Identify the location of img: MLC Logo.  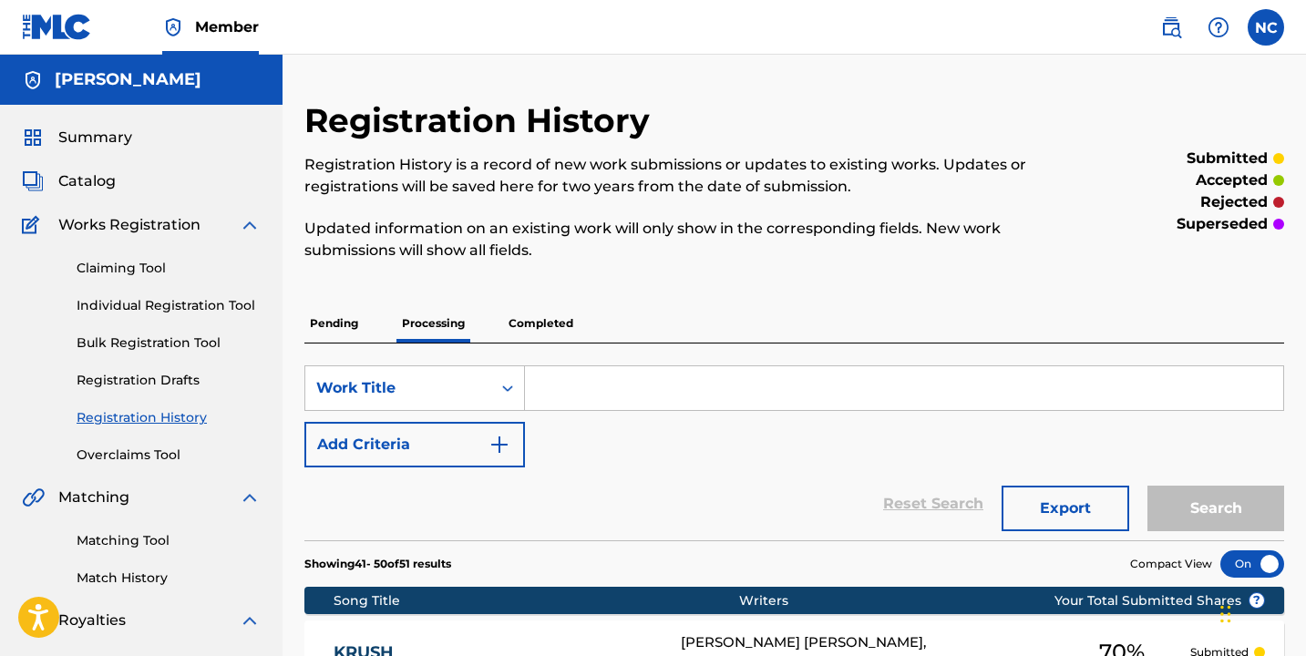
(57, 26).